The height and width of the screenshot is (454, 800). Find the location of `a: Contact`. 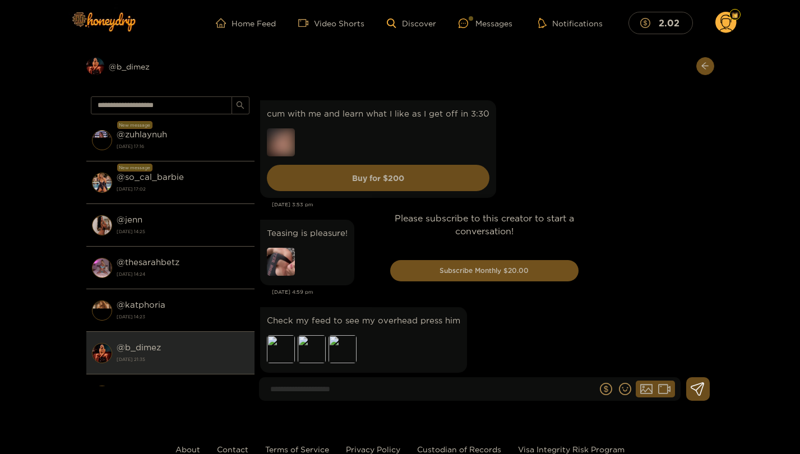

a: Contact is located at coordinates (233, 449).